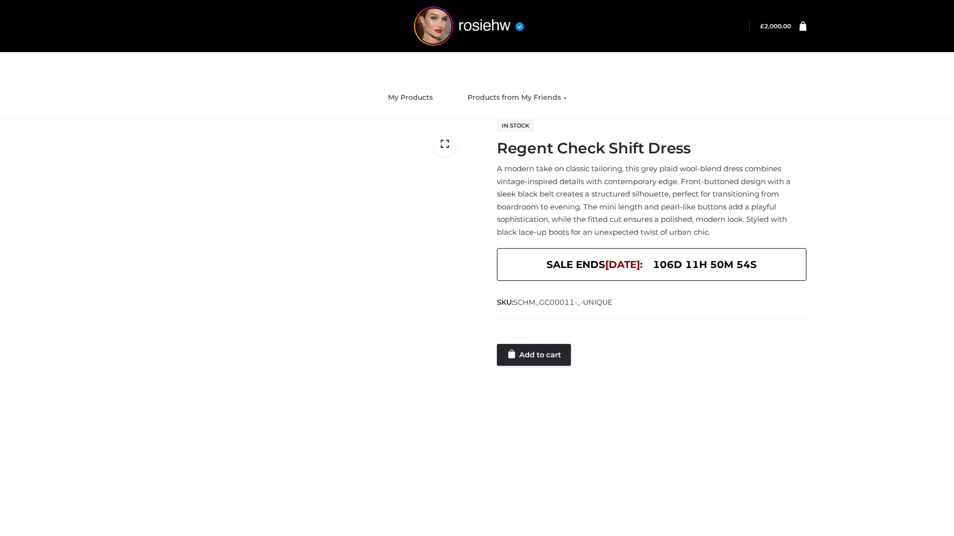 Image resolution: width=954 pixels, height=536 pixels. What do you see at coordinates (515, 126) in the screenshot?
I see `span: In stock` at bounding box center [515, 126].